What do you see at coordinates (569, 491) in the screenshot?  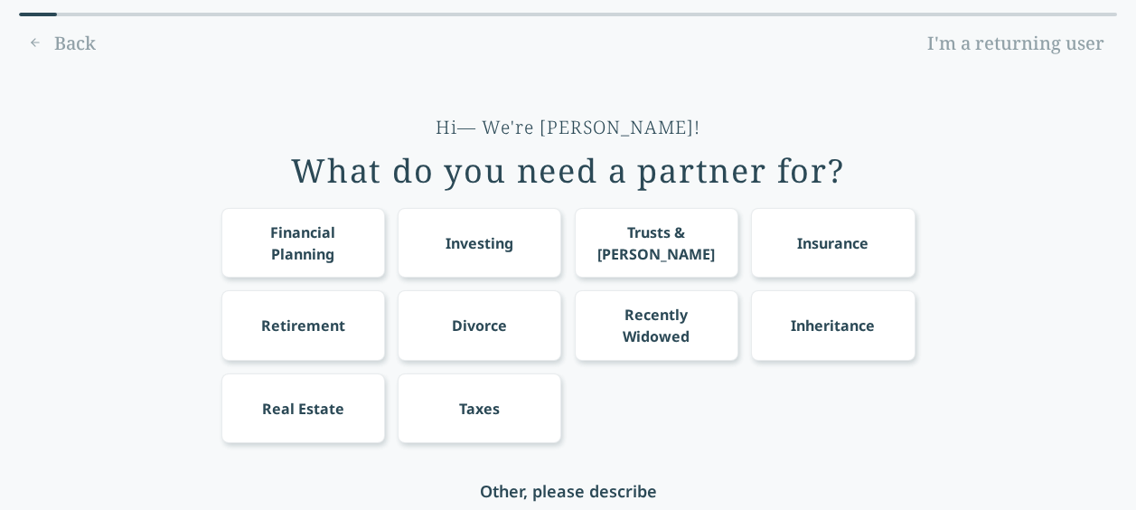 I see `div: Other, please describe` at bounding box center [569, 491].